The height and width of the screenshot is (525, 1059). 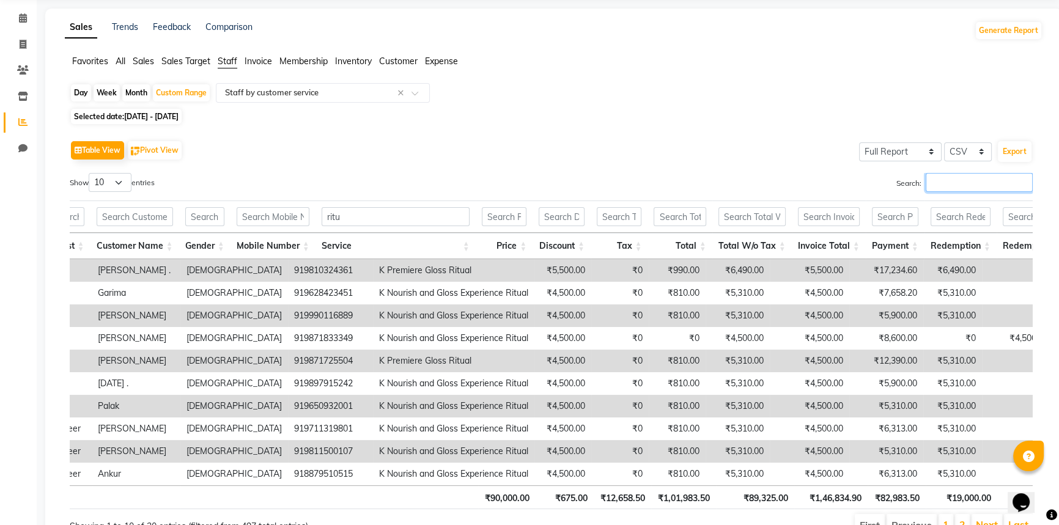 I want to click on td: 919711319801, so click(x=330, y=429).